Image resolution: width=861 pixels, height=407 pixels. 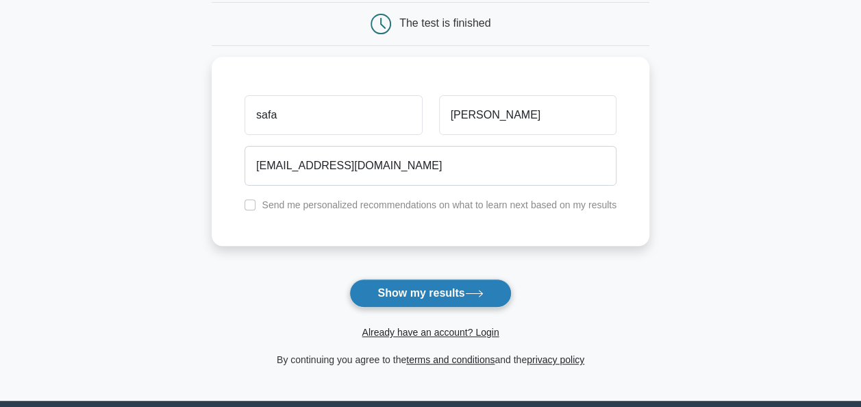 What do you see at coordinates (333, 115) in the screenshot?
I see `input: First name` at bounding box center [333, 115].